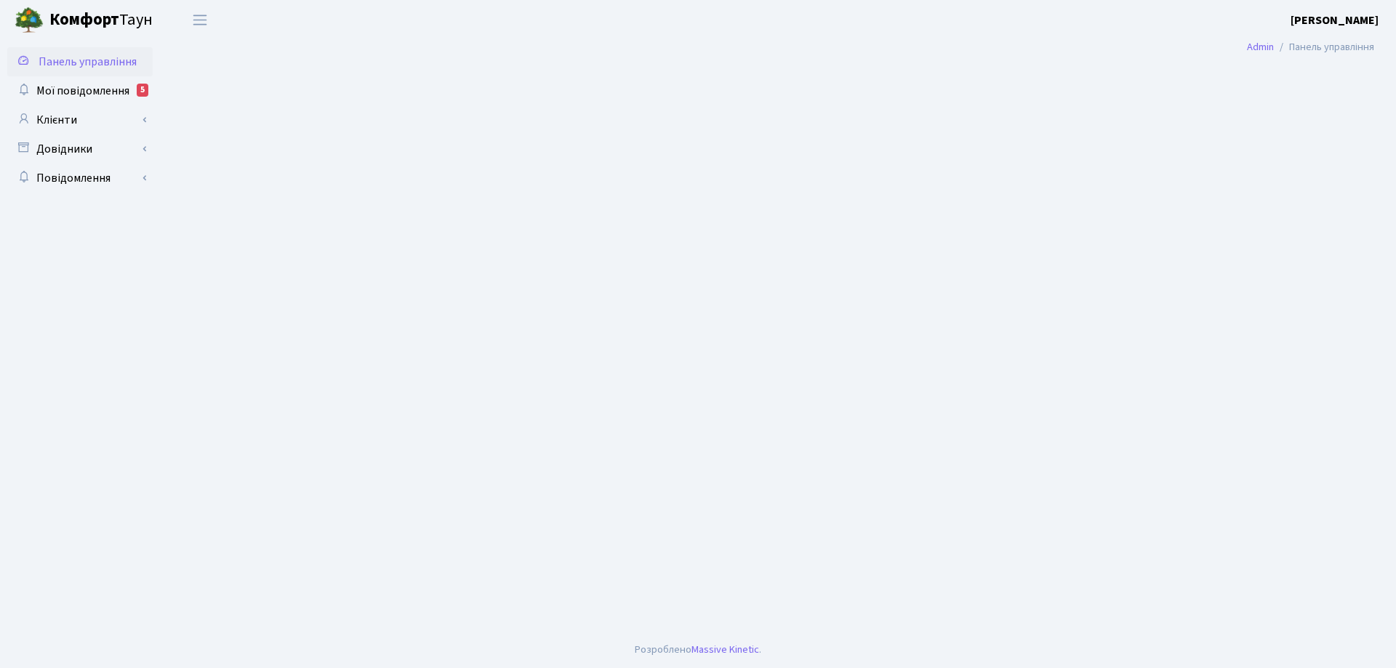 The image size is (1396, 668). Describe the element at coordinates (698, 650) in the screenshot. I see `div: Розроблено .` at that location.